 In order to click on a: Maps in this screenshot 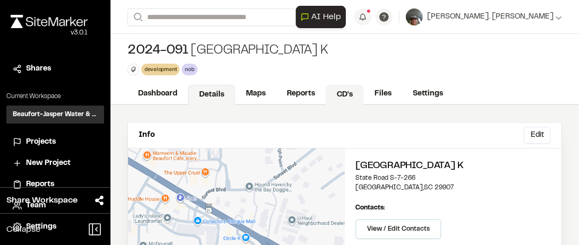, I will do `click(255, 94)`.